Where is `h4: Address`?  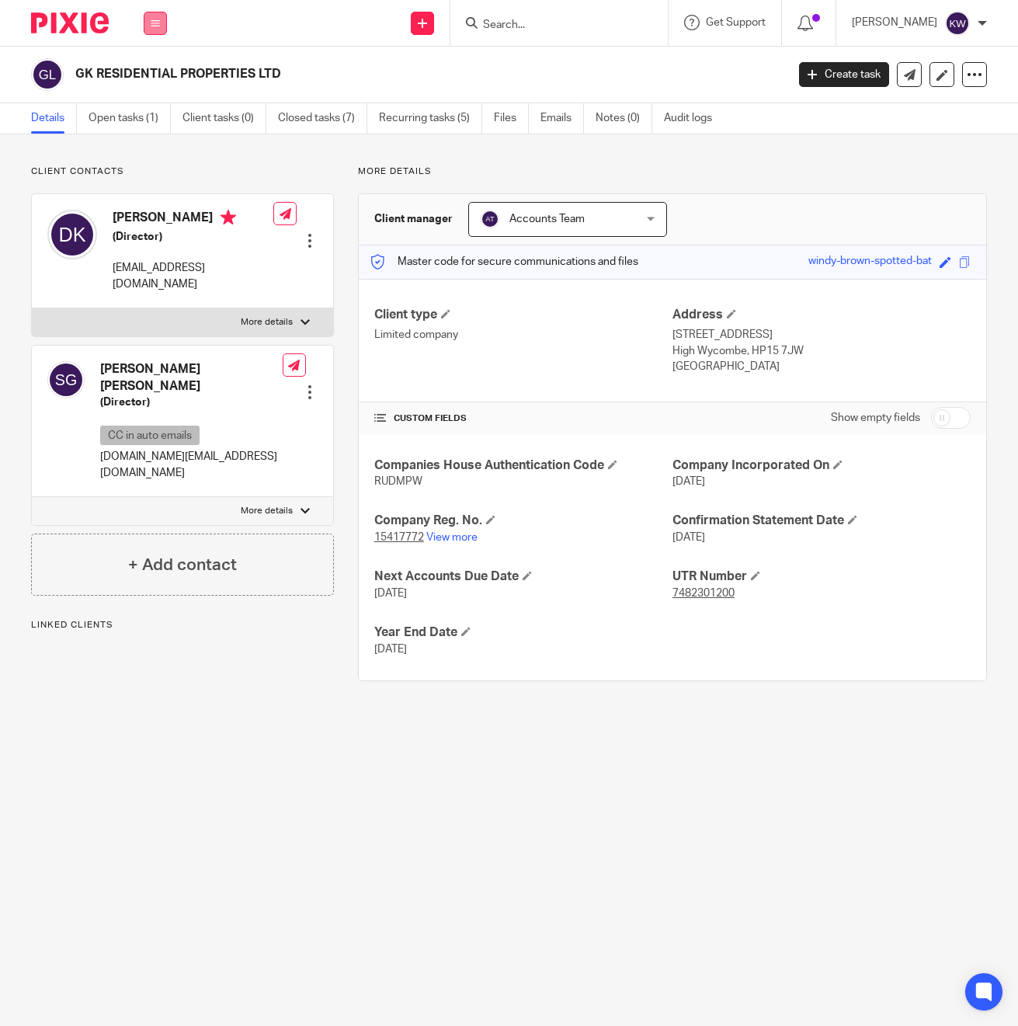
h4: Address is located at coordinates (822, 315).